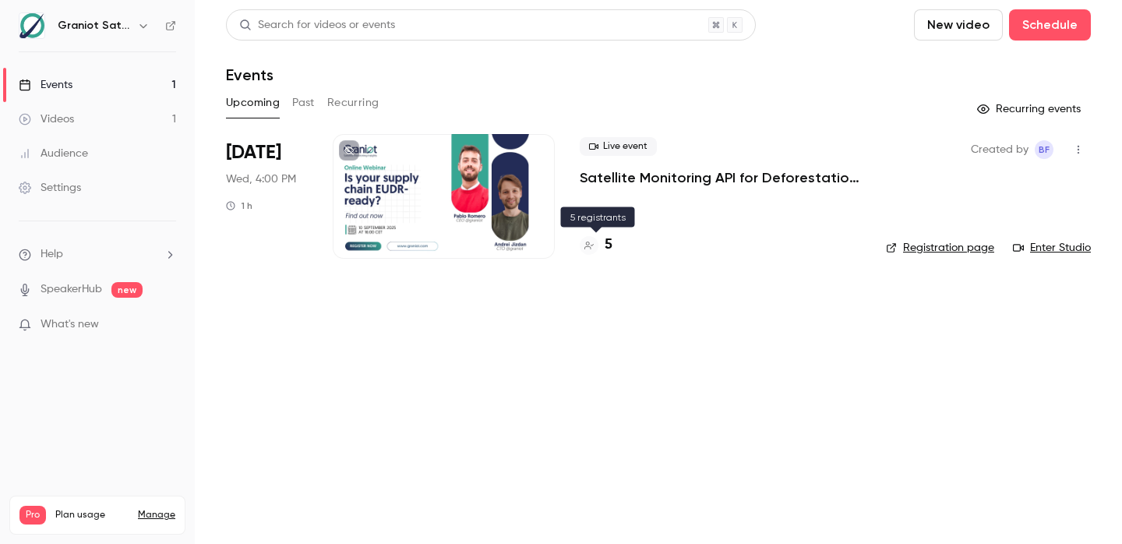  What do you see at coordinates (1044, 150) in the screenshot?
I see `span: Beliza Falcon` at bounding box center [1044, 150].